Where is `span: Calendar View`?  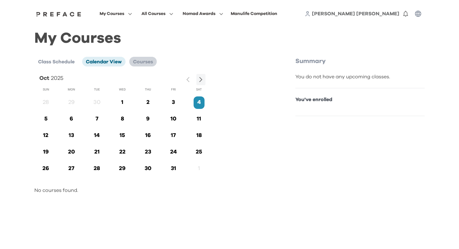
span: Calendar View is located at coordinates (104, 62).